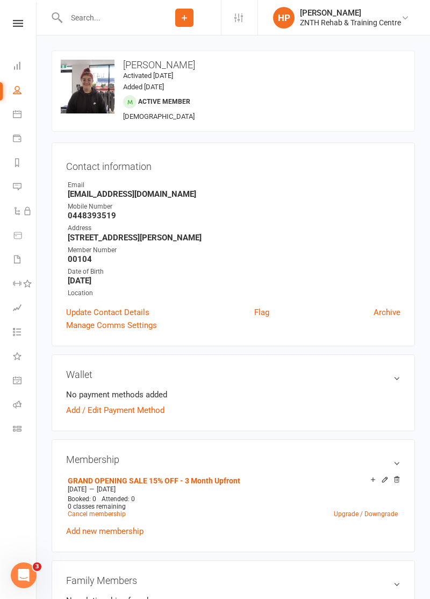 This screenshot has width=430, height=599. I want to click on a: What's New, so click(25, 357).